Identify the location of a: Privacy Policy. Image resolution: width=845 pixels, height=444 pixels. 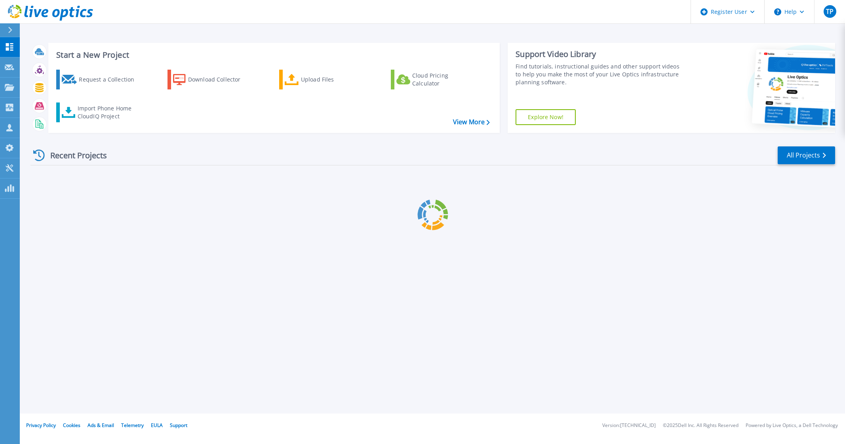
(41, 425).